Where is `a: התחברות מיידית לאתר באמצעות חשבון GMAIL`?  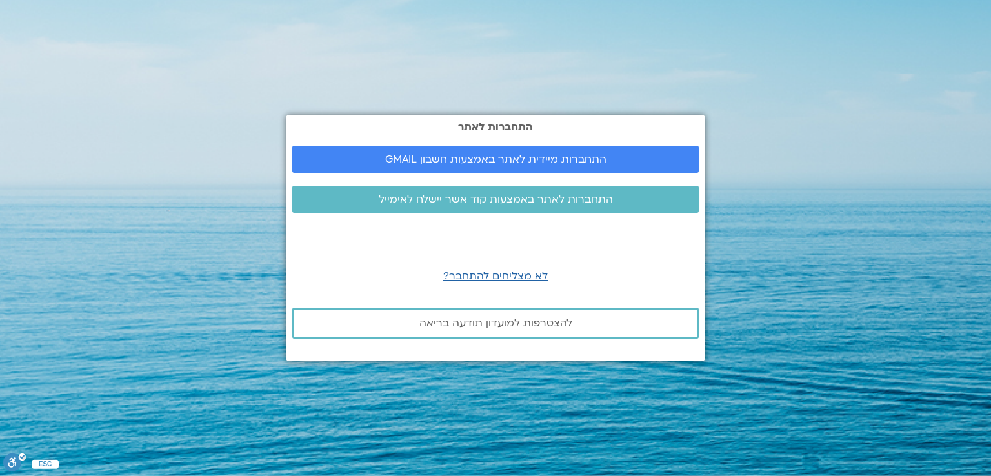
a: התחברות מיידית לאתר באמצעות חשבון GMAIL is located at coordinates (496, 159).